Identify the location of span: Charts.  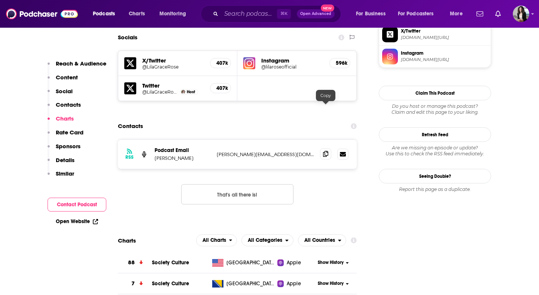
(137, 14).